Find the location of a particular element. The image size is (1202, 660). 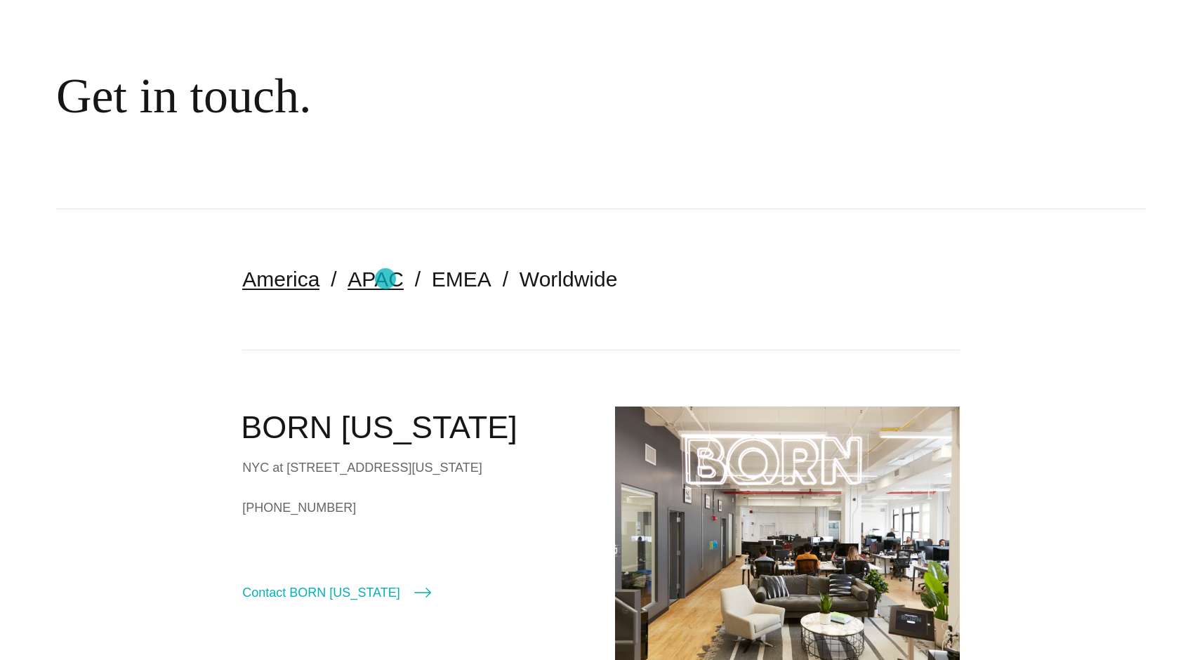

a: EMEA is located at coordinates (461, 279).